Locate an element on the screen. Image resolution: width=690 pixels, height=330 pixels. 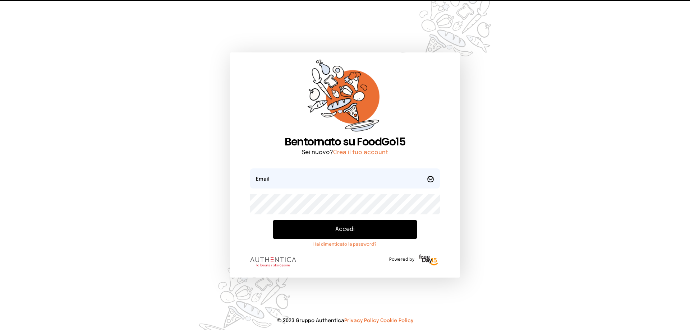
p: © 2023 Gruppo Authentica is located at coordinates (345, 321).